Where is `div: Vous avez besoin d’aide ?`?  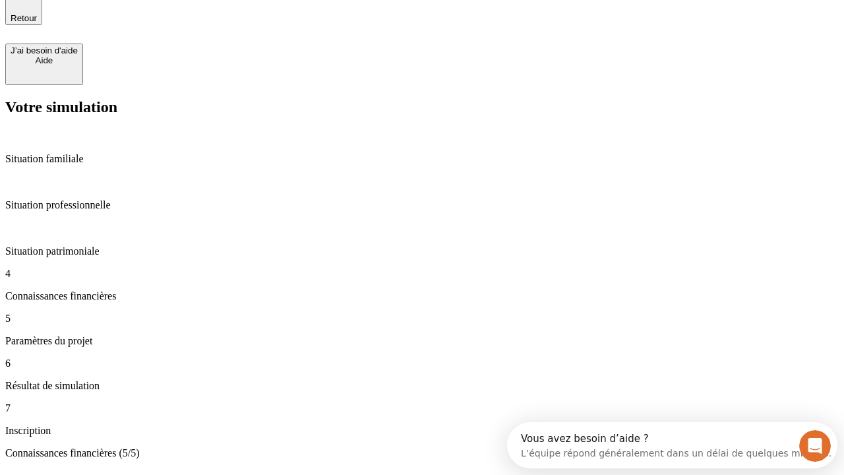 div: Vous avez besoin d’aide ? is located at coordinates (169, 16).